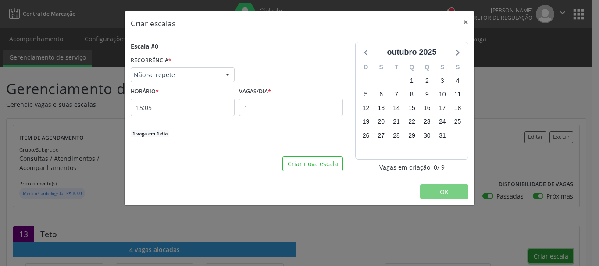 This screenshot has width=599, height=266. Describe the element at coordinates (458, 95) in the screenshot. I see `span: sábado, 11 de outubro de 2025` at that location.